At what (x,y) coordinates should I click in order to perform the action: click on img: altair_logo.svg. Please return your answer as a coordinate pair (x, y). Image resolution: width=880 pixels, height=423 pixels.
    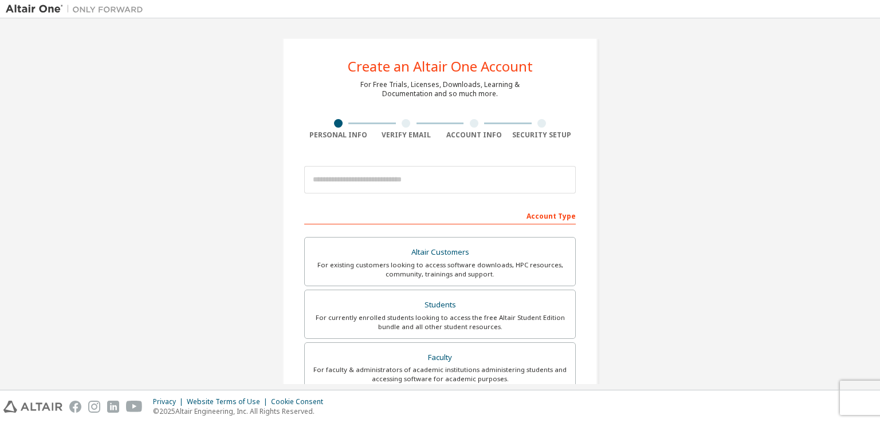
    Looking at the image, I should click on (33, 407).